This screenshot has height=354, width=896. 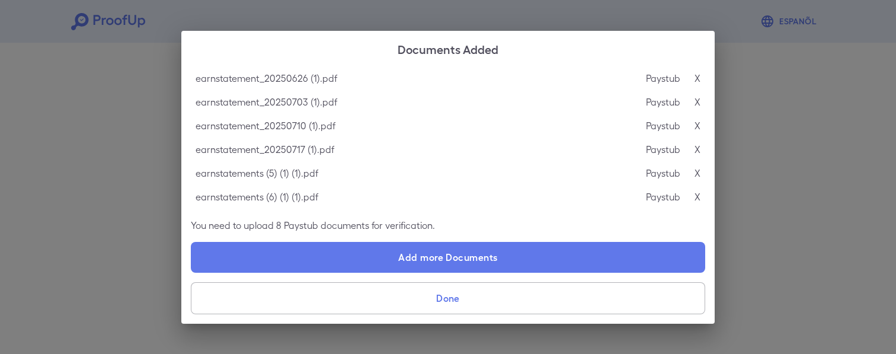 I want to click on p: earnstatement_20250626 (1).pdf, so click(x=266, y=78).